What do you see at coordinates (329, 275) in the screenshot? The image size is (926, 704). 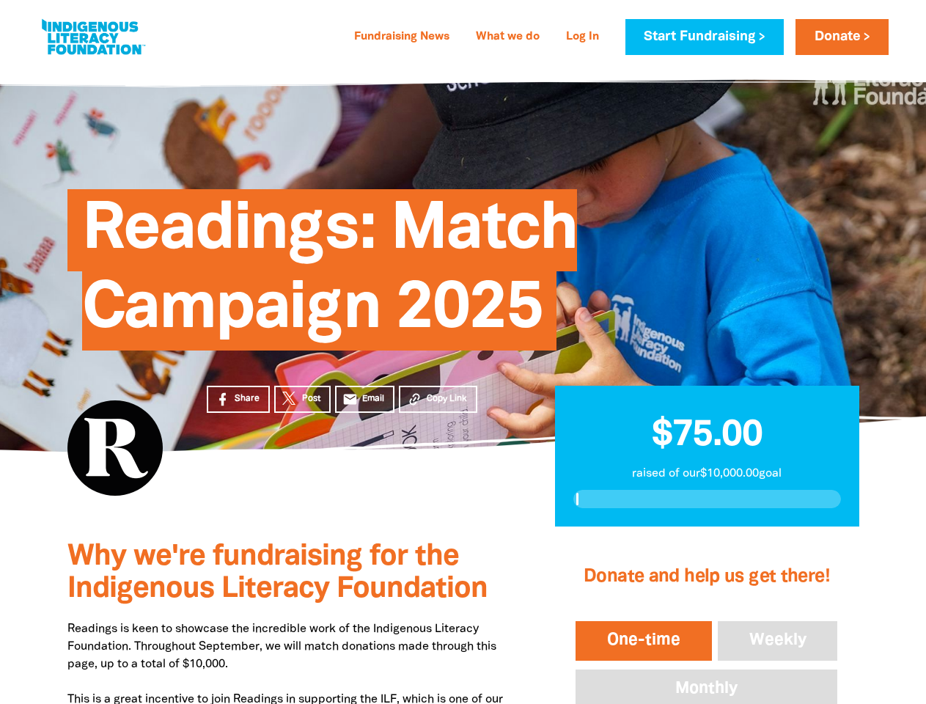 I see `span: Readings: Match Campaign 2025` at bounding box center [329, 275].